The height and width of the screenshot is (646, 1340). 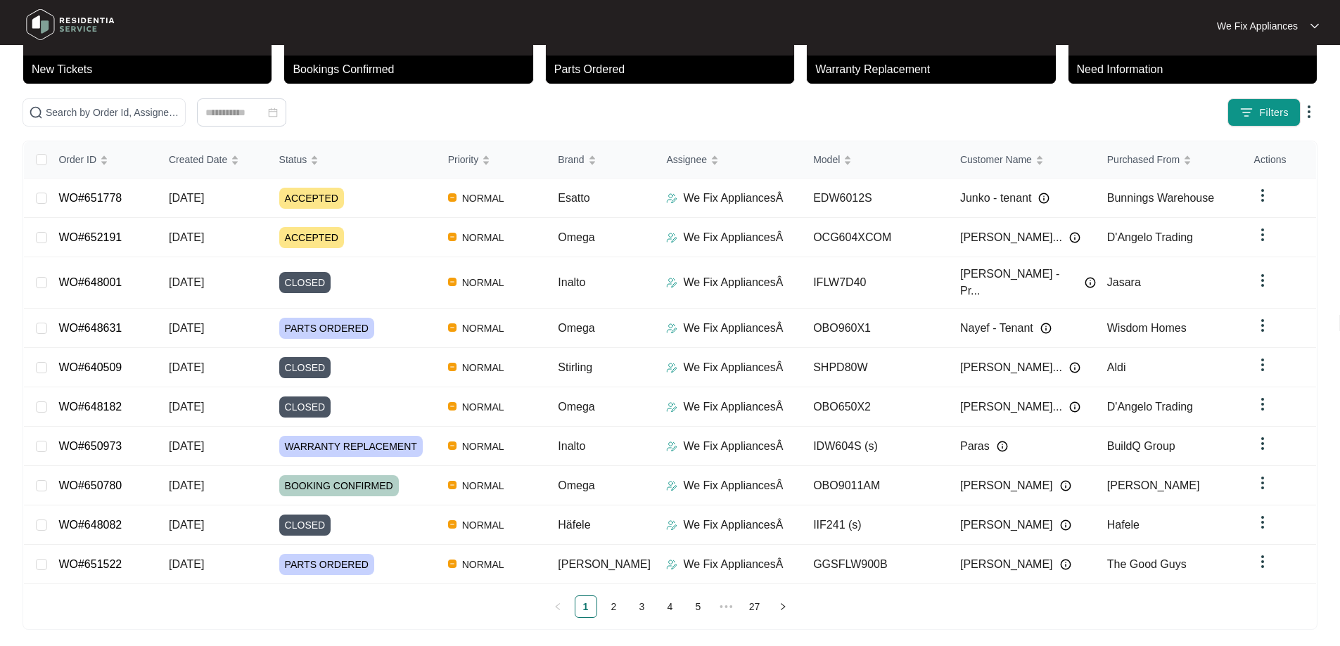 What do you see at coordinates (573, 198) in the screenshot?
I see `span: Esatto` at bounding box center [573, 198].